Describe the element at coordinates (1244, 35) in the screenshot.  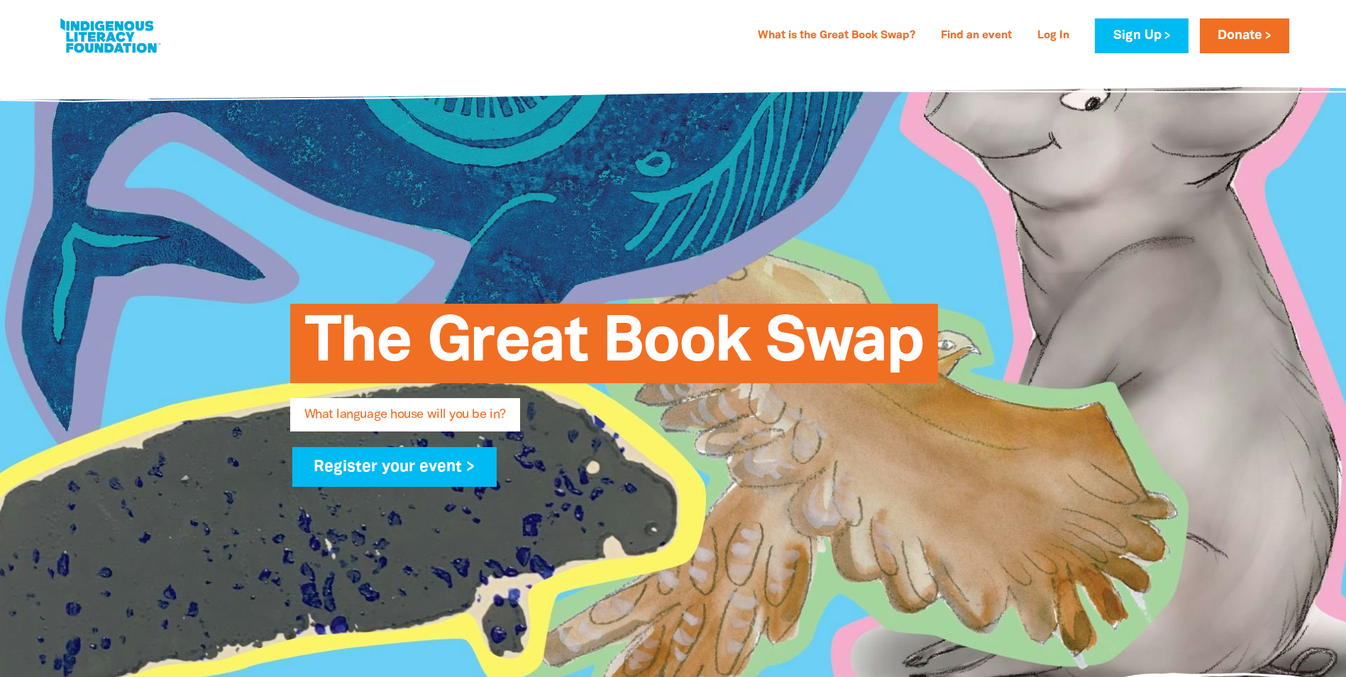
I see `a: Donate` at that location.